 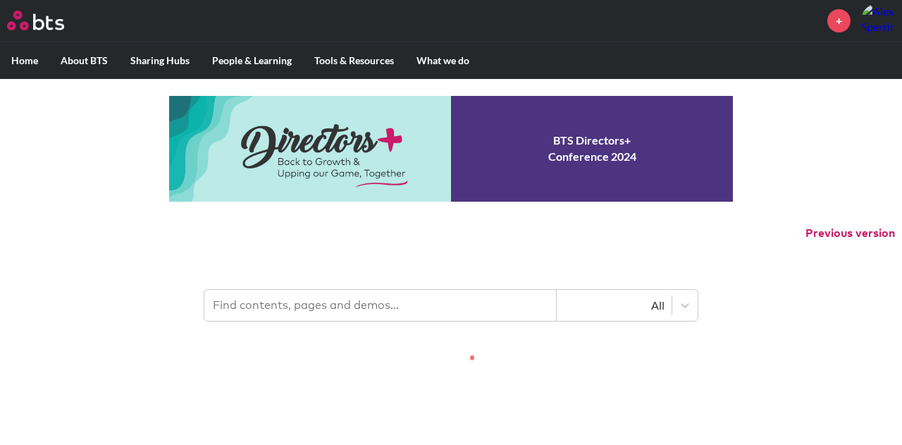 I want to click on label: What we do, so click(x=442, y=61).